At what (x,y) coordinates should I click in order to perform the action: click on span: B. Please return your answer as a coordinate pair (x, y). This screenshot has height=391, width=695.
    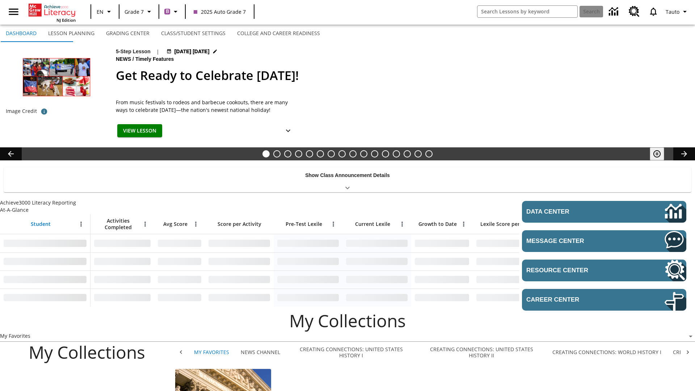
    Looking at the image, I should click on (167, 11).